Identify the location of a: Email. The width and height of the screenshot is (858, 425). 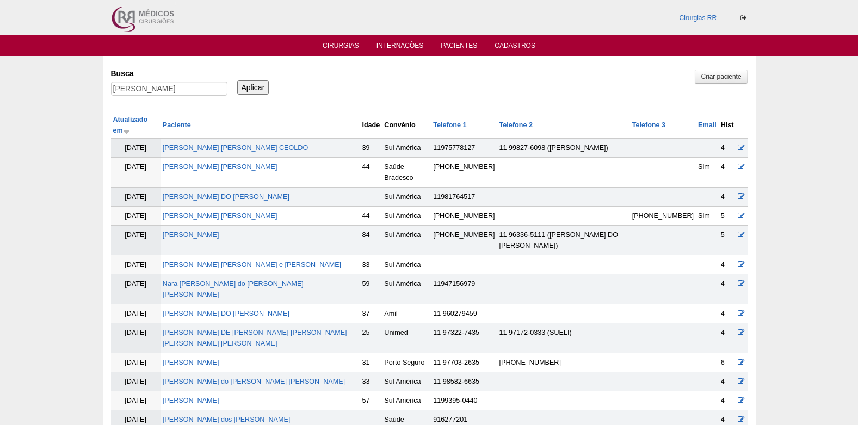
(707, 125).